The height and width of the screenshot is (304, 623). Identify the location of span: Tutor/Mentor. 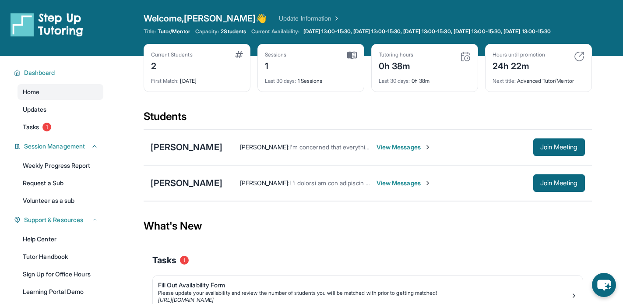
(174, 32).